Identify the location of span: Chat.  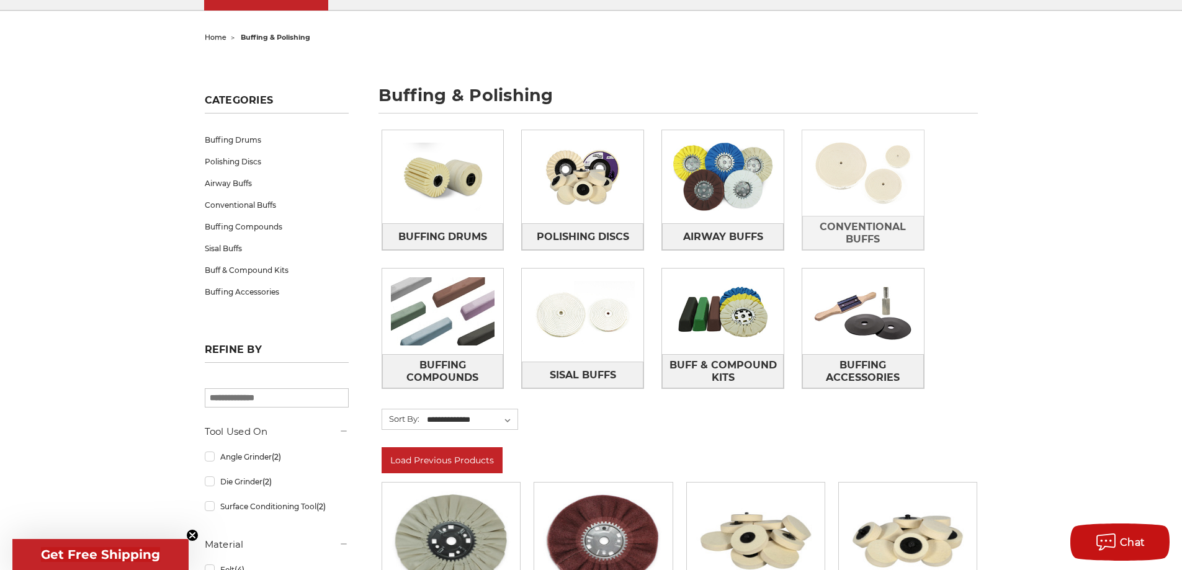
(1132, 542).